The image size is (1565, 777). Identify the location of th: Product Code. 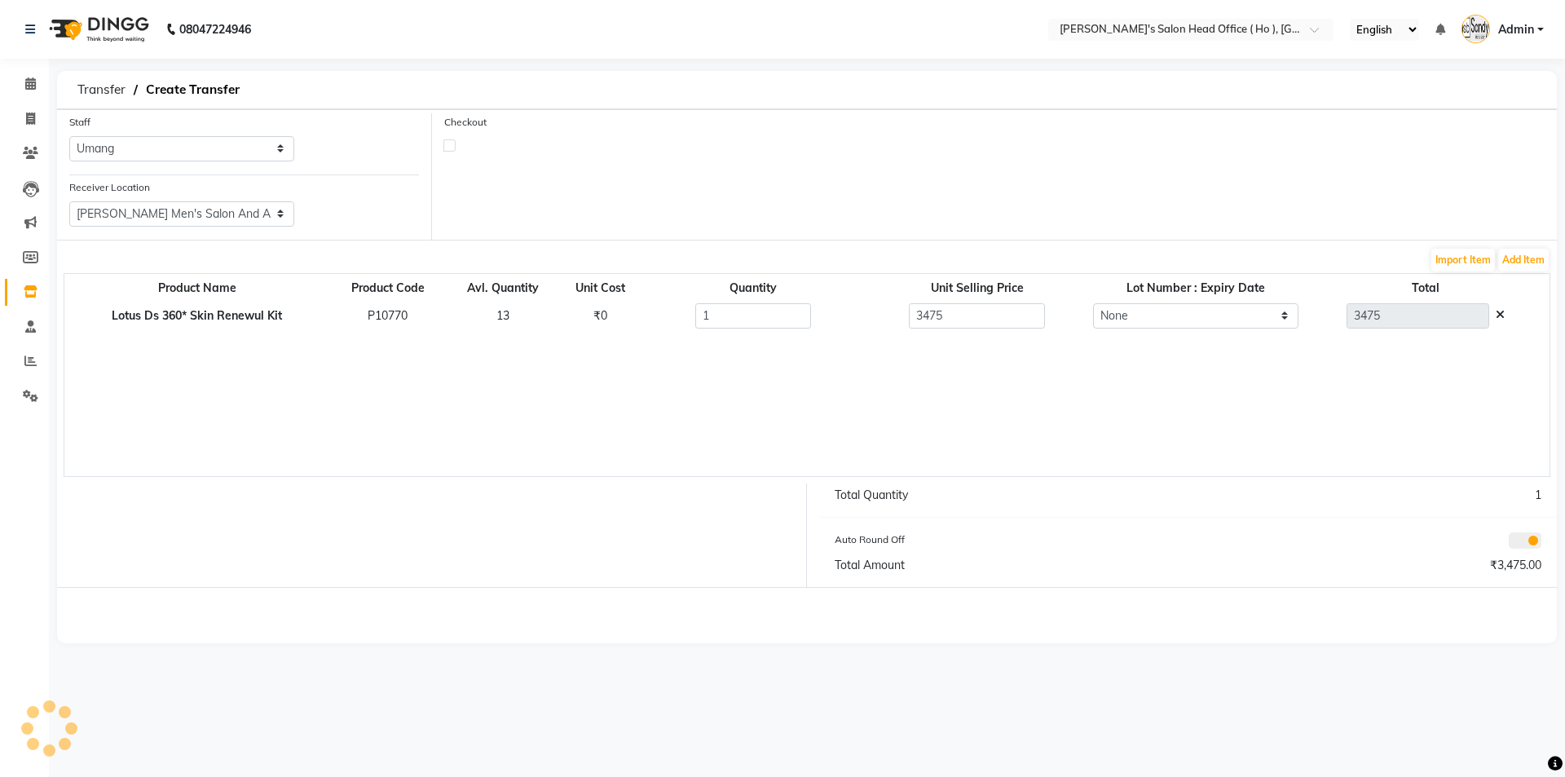
(387, 288).